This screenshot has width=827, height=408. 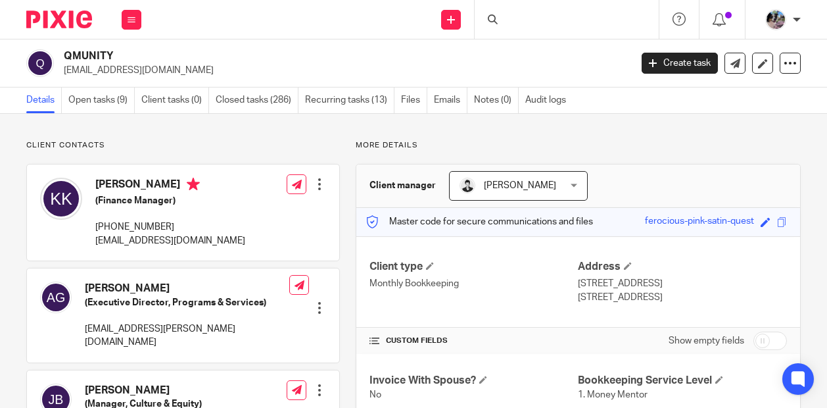 I want to click on i: Primary, so click(x=193, y=184).